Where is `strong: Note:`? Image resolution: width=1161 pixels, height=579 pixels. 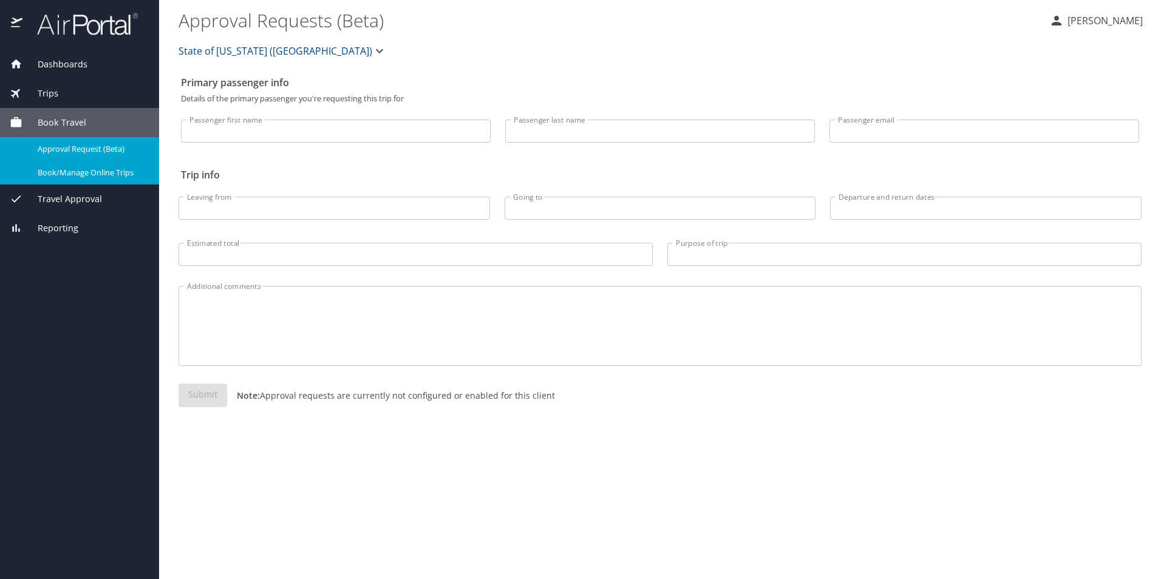 strong: Note: is located at coordinates (248, 395).